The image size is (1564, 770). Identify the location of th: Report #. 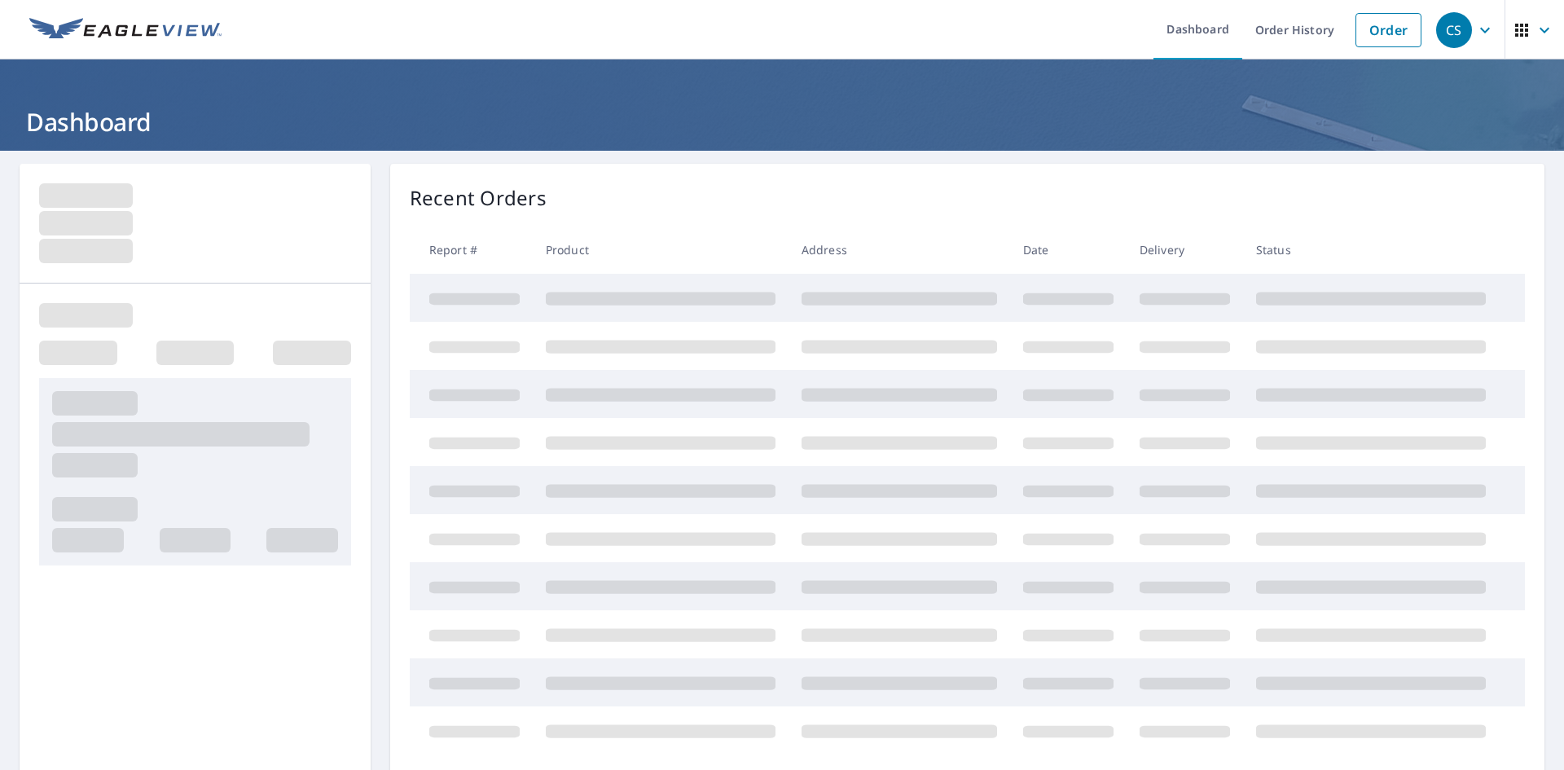
(471, 249).